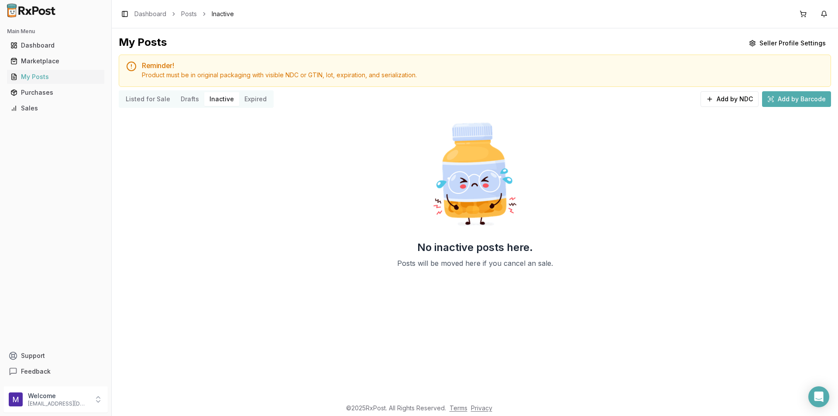  Describe the element at coordinates (58, 396) in the screenshot. I see `p: Welcome` at that location.